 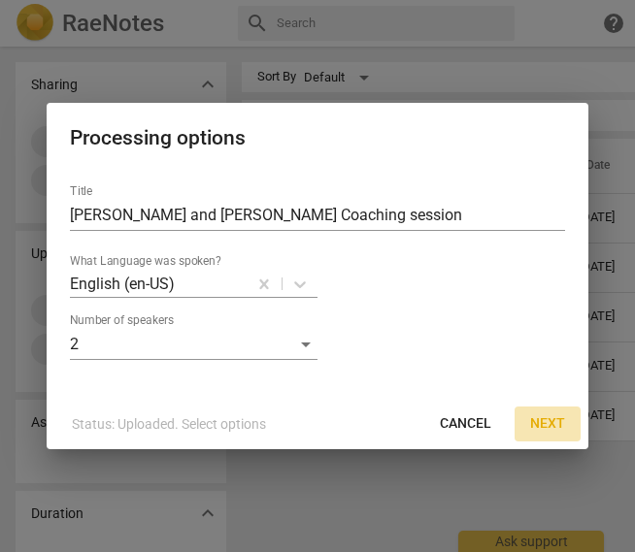 What do you see at coordinates (547, 424) in the screenshot?
I see `span: Next` at bounding box center [547, 424].